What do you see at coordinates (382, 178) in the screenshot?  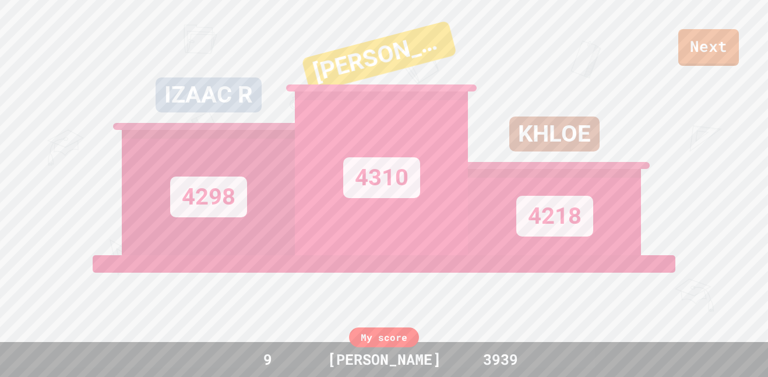 I see `div: 4310` at bounding box center [382, 178].